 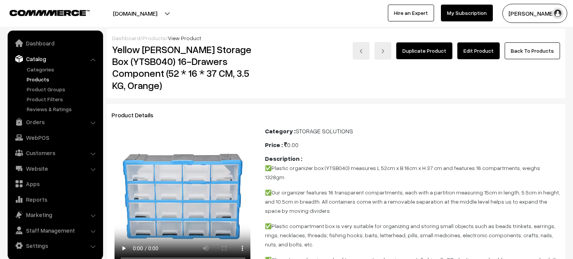 What do you see at coordinates (55, 137) in the screenshot?
I see `a: WebPOS` at bounding box center [55, 137].